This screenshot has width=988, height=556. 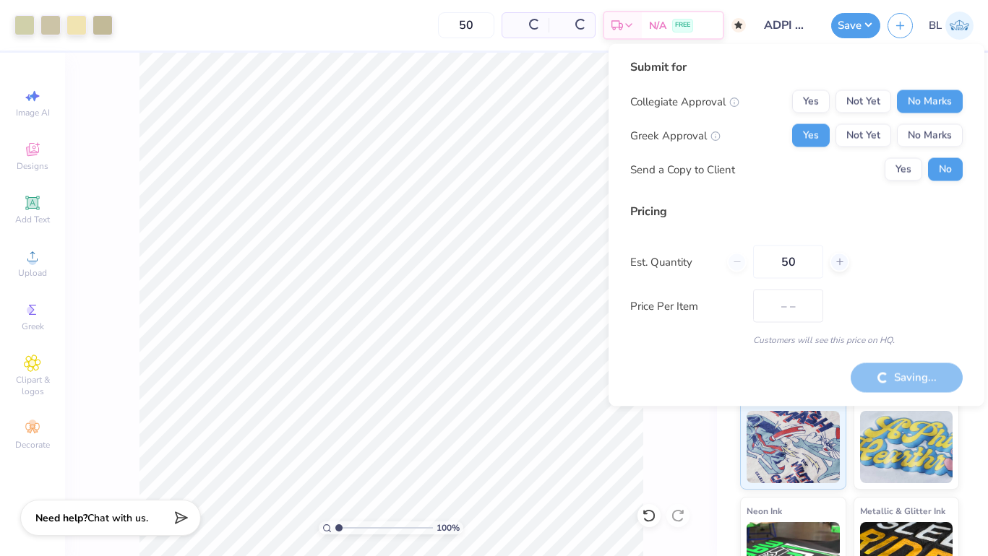 I want to click on img: Baylor Lawson, so click(x=959, y=25).